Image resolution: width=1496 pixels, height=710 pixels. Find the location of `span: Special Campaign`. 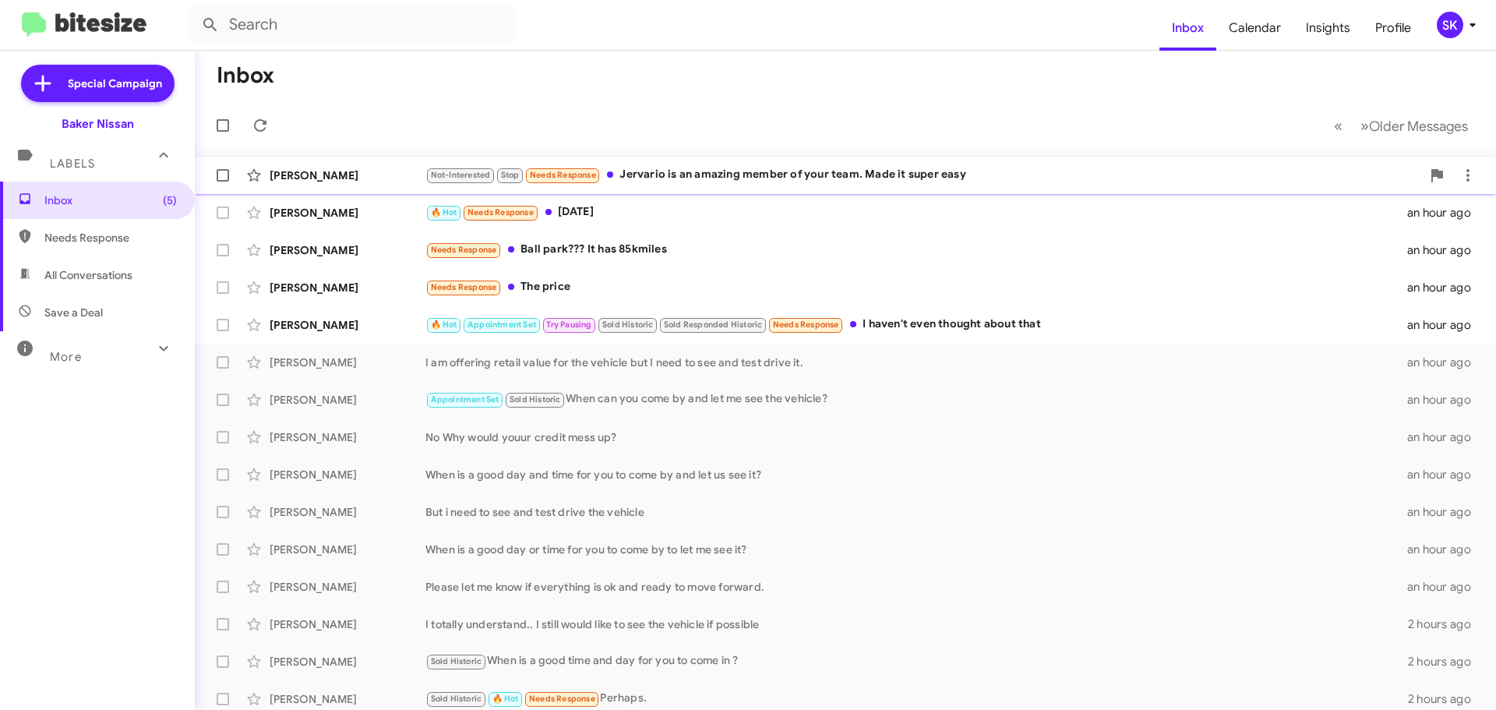

span: Special Campaign is located at coordinates (115, 83).